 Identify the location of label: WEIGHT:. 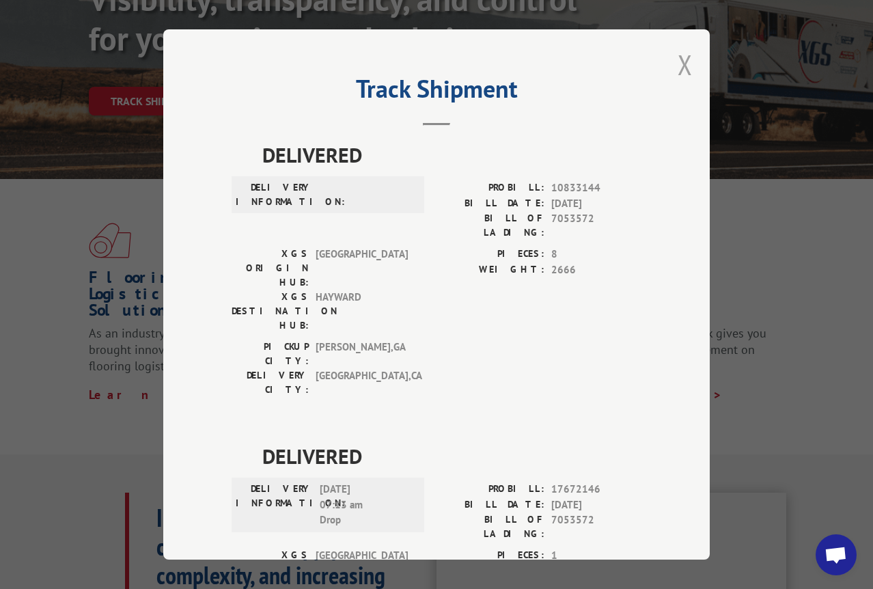
(491, 270).